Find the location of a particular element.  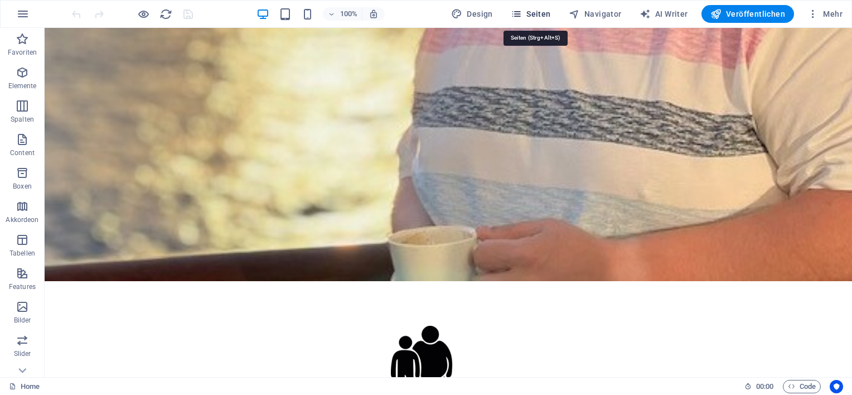

span: Veröffentlichen is located at coordinates (748, 14).